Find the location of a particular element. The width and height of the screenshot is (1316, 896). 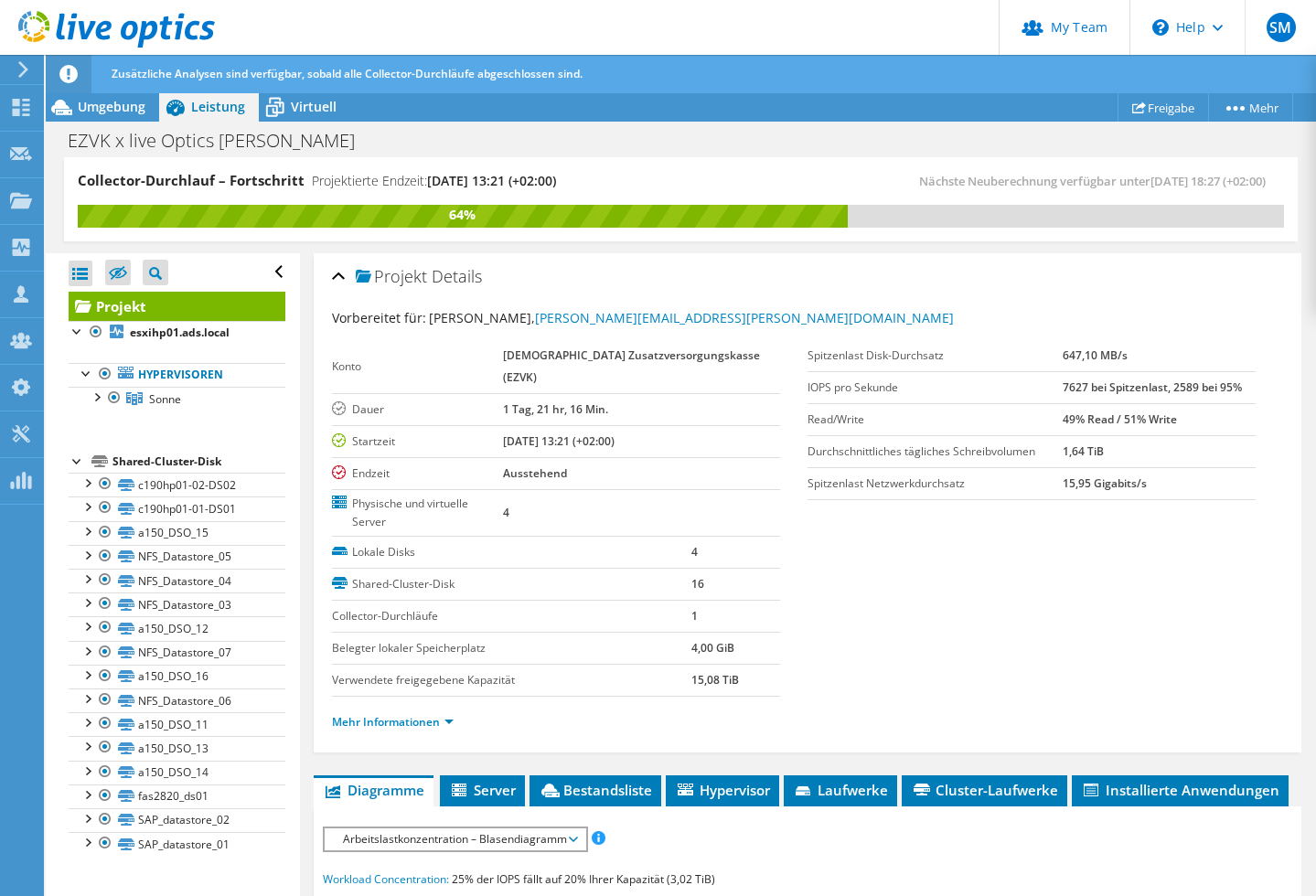

a: NFS_Datastore_03 is located at coordinates (176, 605).